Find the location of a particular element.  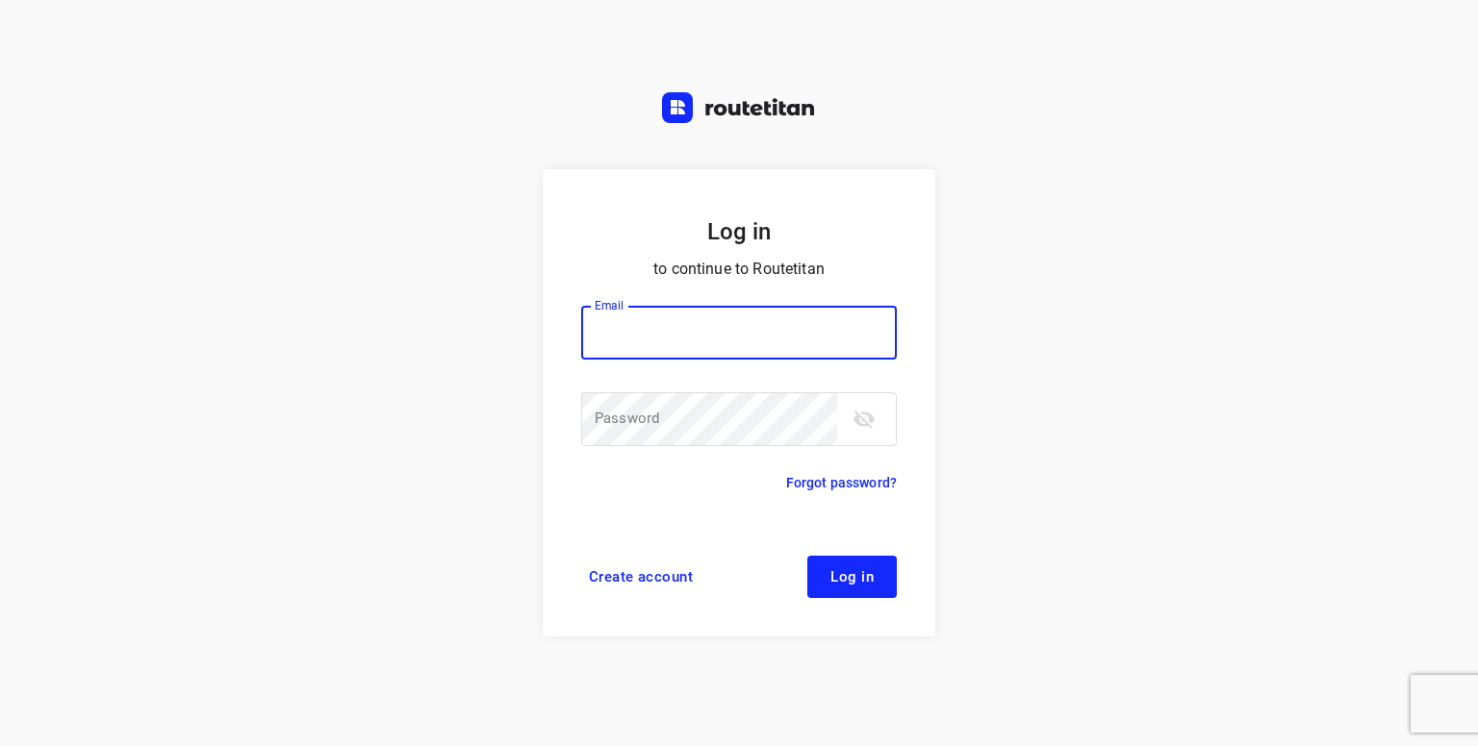

span: Log in is located at coordinates (851, 577).